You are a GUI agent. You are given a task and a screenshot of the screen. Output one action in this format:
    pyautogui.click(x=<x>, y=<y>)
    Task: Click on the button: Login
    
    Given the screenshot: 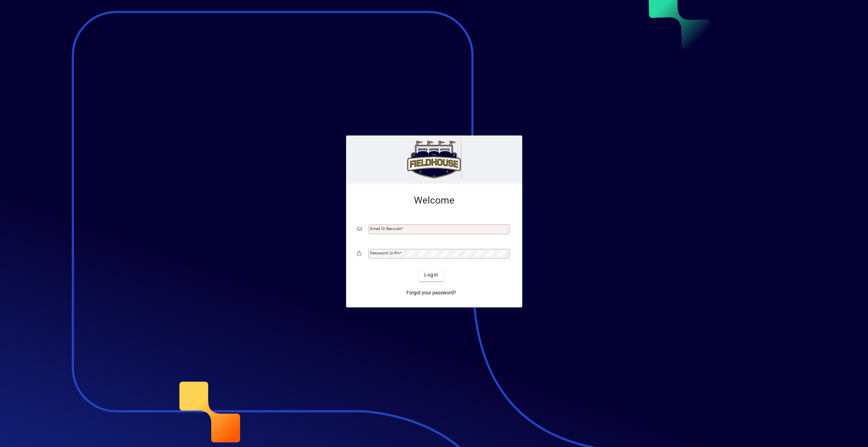 What is the action you would take?
    pyautogui.click(x=431, y=275)
    